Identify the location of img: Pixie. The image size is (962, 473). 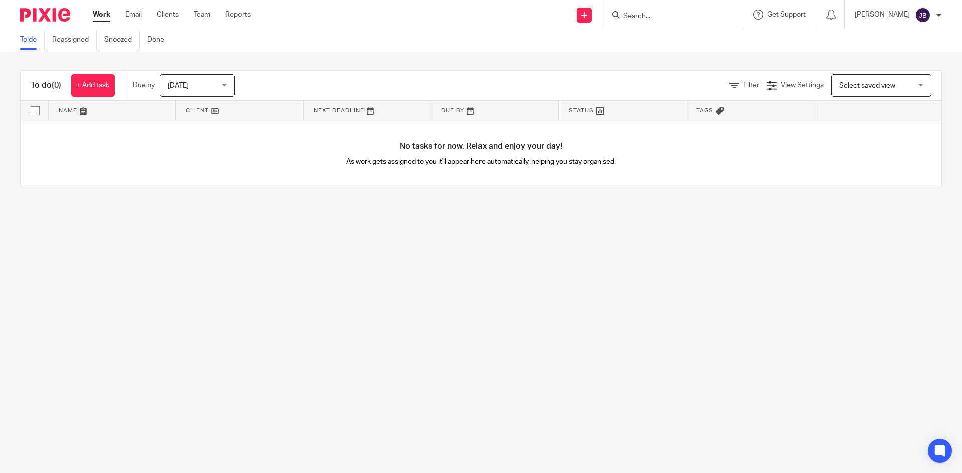
(45, 15).